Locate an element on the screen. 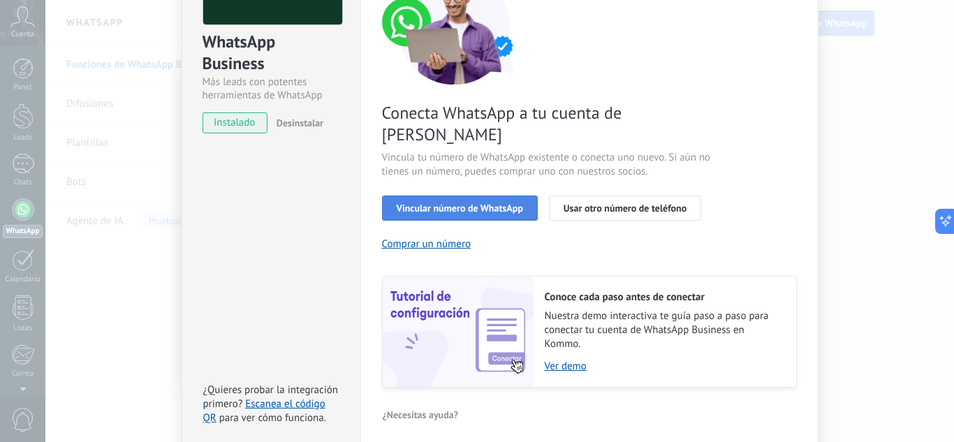 This screenshot has height=442, width=954. button: ¿Necesitas ayuda? is located at coordinates (421, 415).